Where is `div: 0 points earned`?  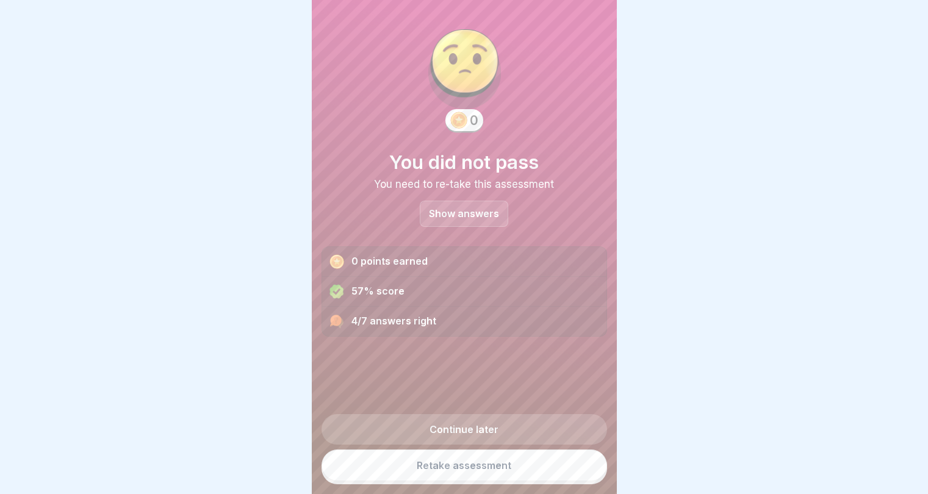 div: 0 points earned is located at coordinates (464, 262).